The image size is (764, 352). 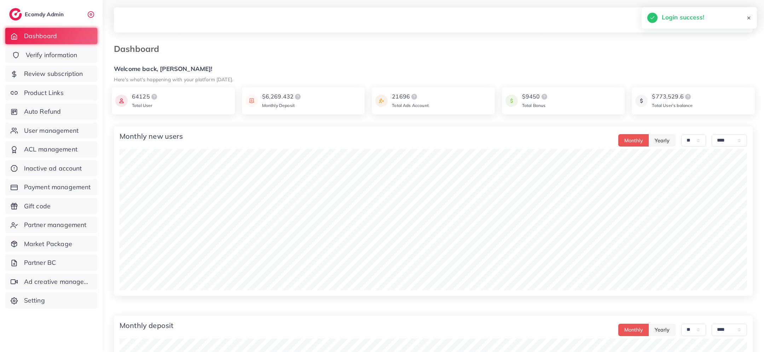 What do you see at coordinates (410, 105) in the screenshot?
I see `span: Total Ads Account` at bounding box center [410, 105].